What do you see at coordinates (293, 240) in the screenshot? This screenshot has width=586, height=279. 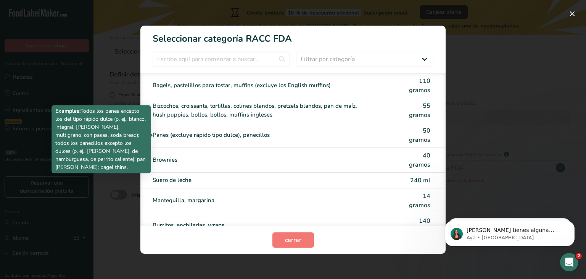 I see `button: cerrar` at bounding box center [293, 240].